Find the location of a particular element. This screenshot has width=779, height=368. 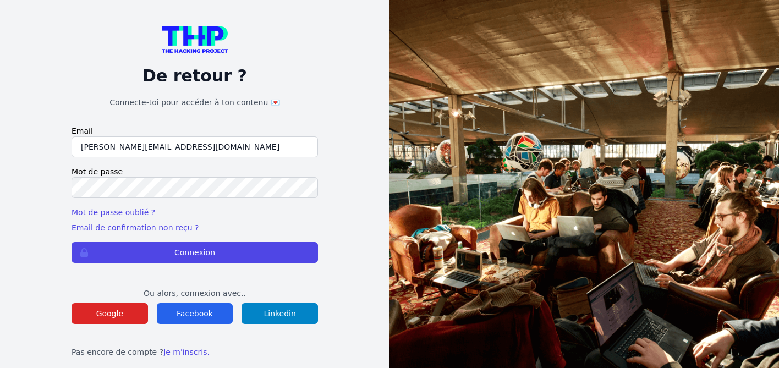

button: Connexion is located at coordinates (195, 252).